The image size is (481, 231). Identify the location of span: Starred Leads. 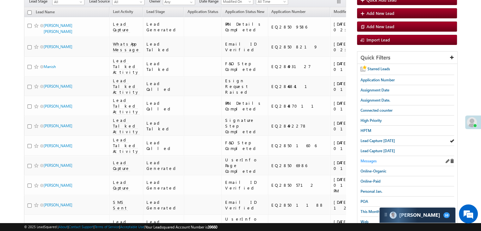
(378, 69).